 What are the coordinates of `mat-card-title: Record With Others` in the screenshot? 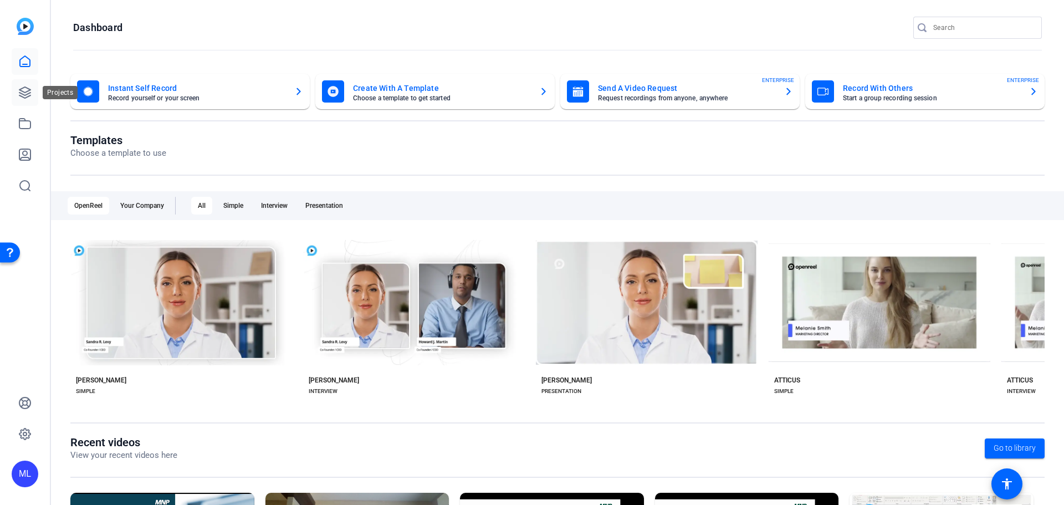 It's located at (932, 88).